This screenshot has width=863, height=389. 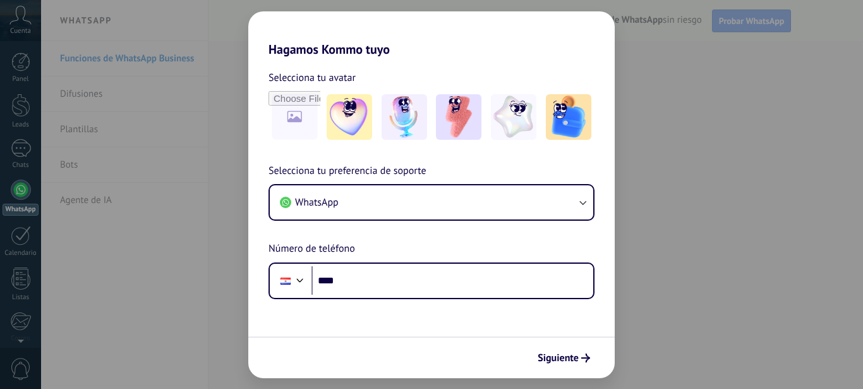 I want to click on img: -5.jpeg, so click(x=569, y=117).